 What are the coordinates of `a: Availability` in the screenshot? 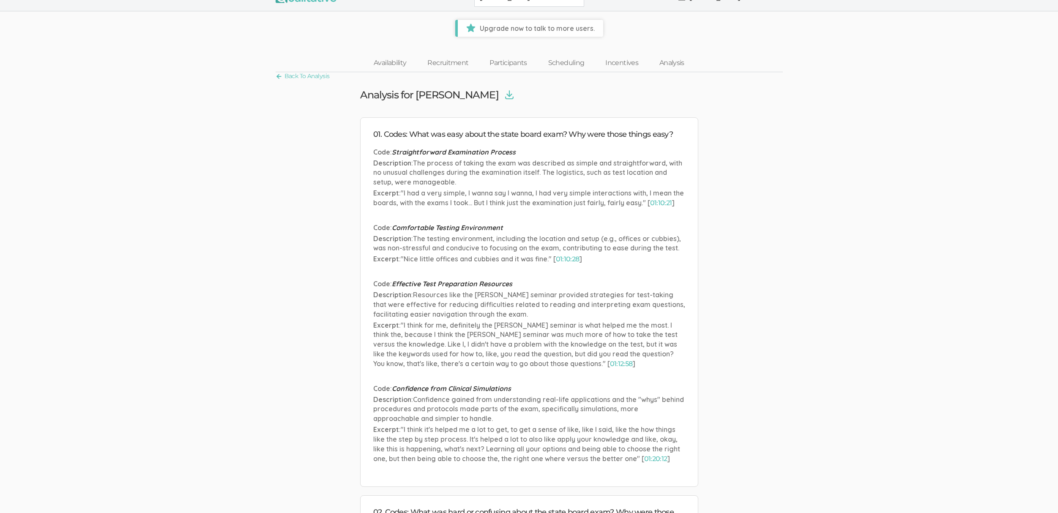 It's located at (390, 63).